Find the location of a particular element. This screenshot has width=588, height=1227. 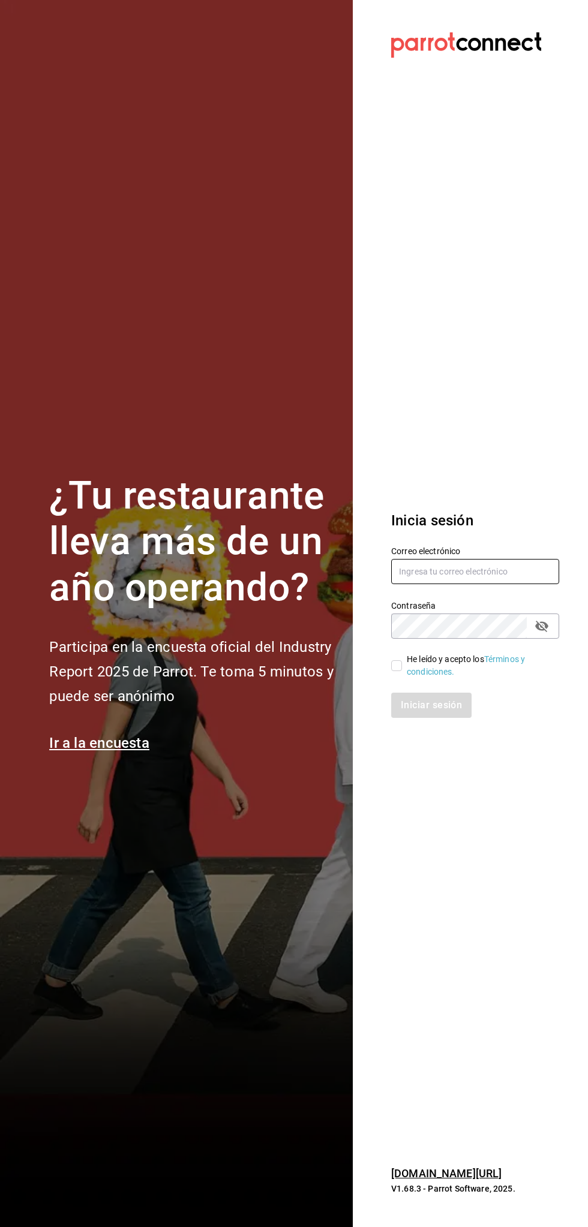

h2: Participa en la encuesta oficial del Industry Report 2025 de Parrot. Te toma 5 minutos y puede se... is located at coordinates (194, 672).